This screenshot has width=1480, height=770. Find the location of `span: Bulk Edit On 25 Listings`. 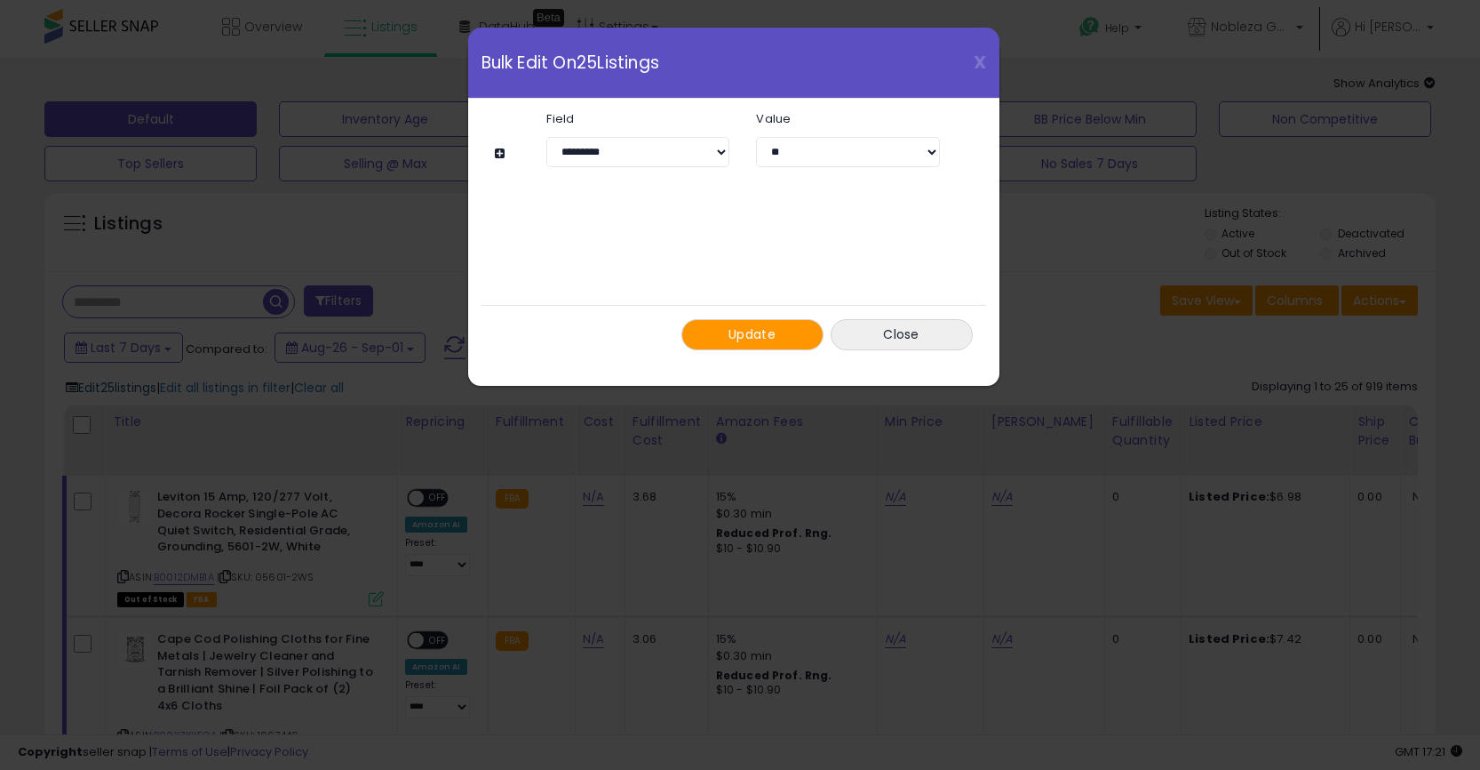

span: Bulk Edit On 25 Listings is located at coordinates (570, 62).